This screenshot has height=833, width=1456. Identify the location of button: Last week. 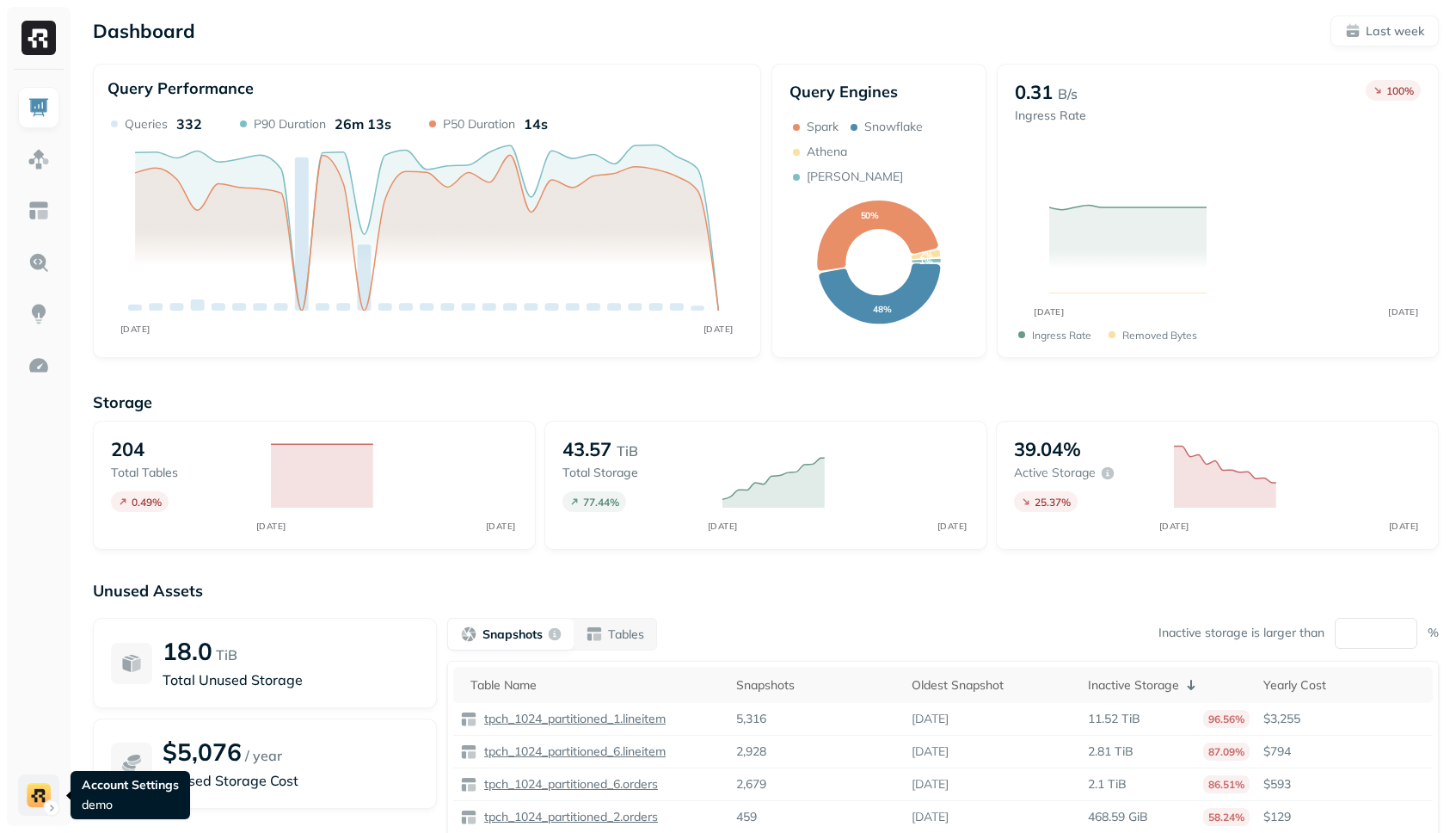
(1385, 31).